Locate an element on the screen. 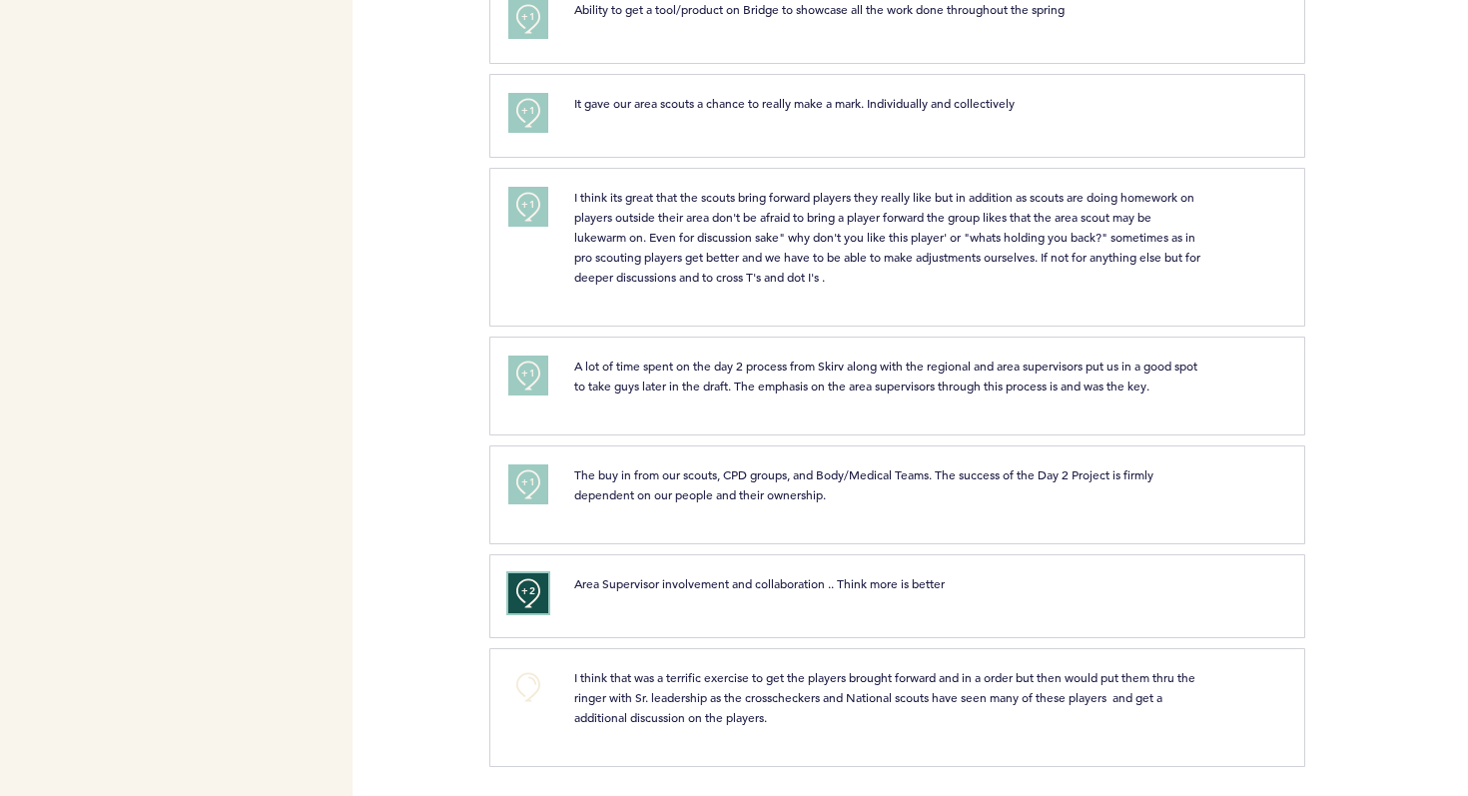 The image size is (1468, 796). span: +2 is located at coordinates (528, 591).